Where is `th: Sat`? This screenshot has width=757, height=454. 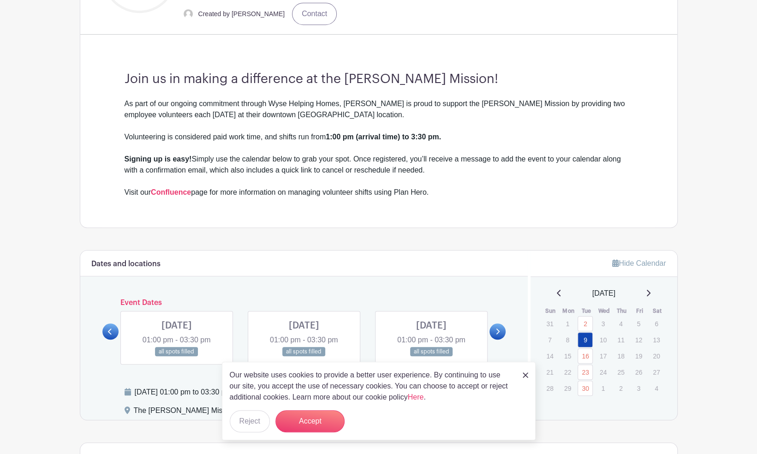
th: Sat is located at coordinates (657, 311).